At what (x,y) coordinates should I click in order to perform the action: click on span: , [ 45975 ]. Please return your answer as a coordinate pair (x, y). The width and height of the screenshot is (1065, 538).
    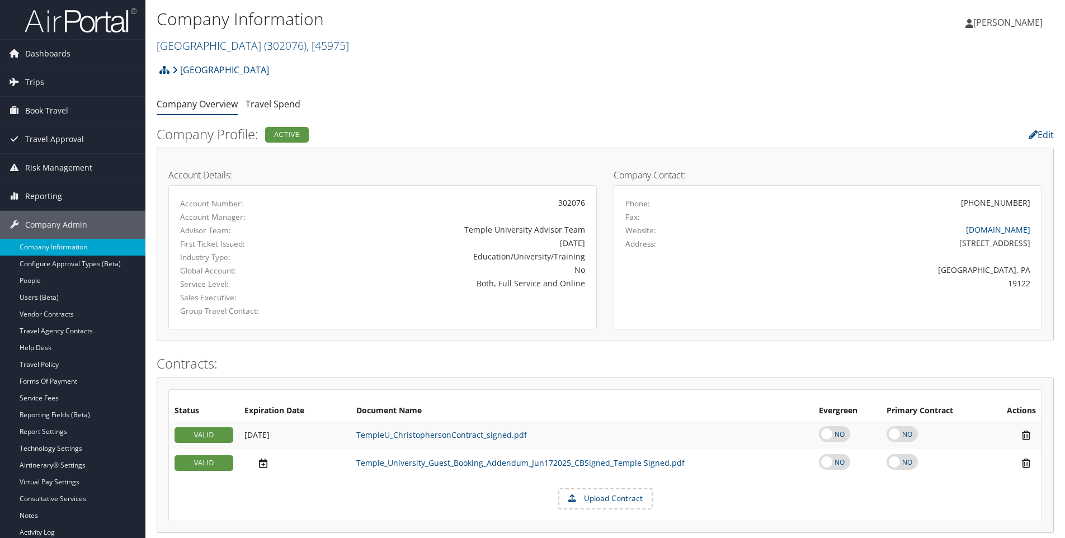
    Looking at the image, I should click on (328, 45).